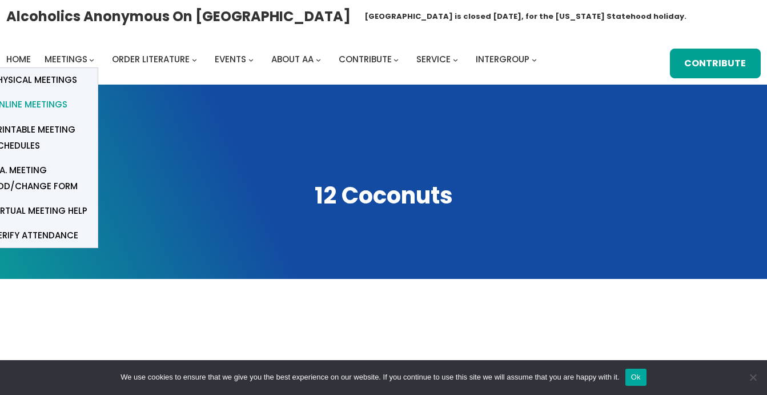 Image resolution: width=767 pixels, height=395 pixels. I want to click on button: Ok, so click(635, 377).